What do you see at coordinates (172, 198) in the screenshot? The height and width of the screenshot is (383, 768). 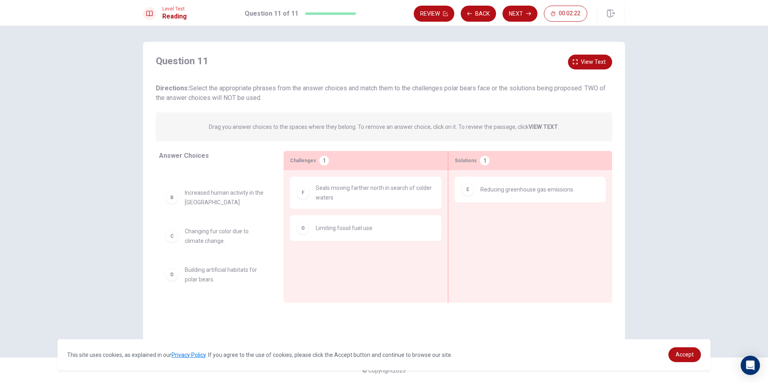 I see `div: B` at bounding box center [172, 198].